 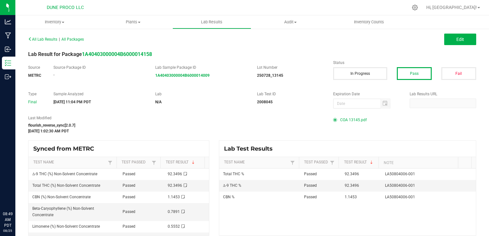 What do you see at coordinates (183, 76) in the screenshot?
I see `a: 1A40403000004B6000014009` at bounding box center [183, 76].